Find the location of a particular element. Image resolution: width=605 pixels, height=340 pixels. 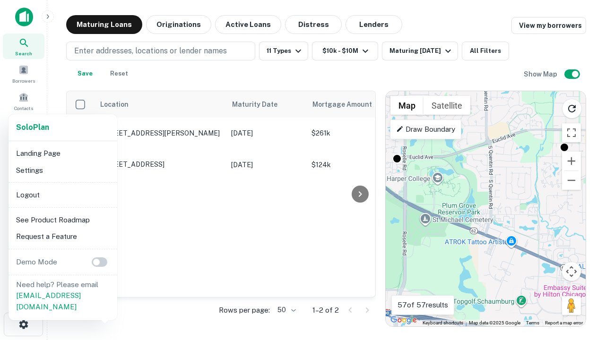

li: See Product Roadmap is located at coordinates (63, 220).